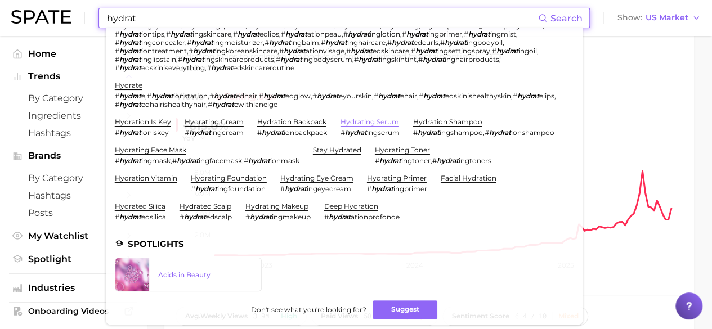 This screenshot has height=329, width=712. What do you see at coordinates (73, 115) in the screenshot?
I see `a: Ingredients` at bounding box center [73, 115].